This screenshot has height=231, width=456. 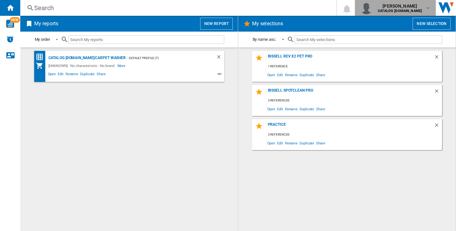 What do you see at coordinates (366, 8) in the screenshot?
I see `img: profile.jpg` at bounding box center [366, 8].